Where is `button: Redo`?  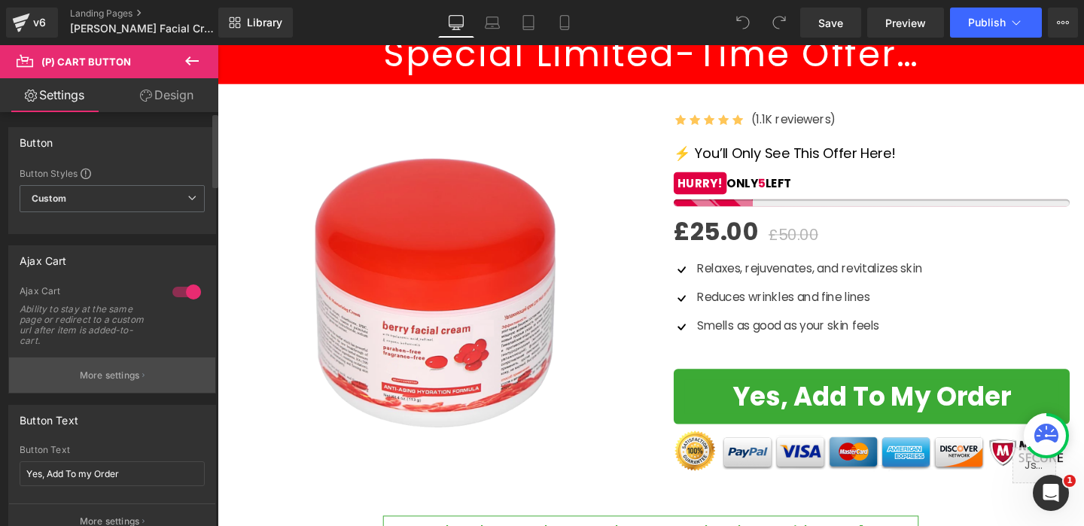 button: Redo is located at coordinates (779, 23).